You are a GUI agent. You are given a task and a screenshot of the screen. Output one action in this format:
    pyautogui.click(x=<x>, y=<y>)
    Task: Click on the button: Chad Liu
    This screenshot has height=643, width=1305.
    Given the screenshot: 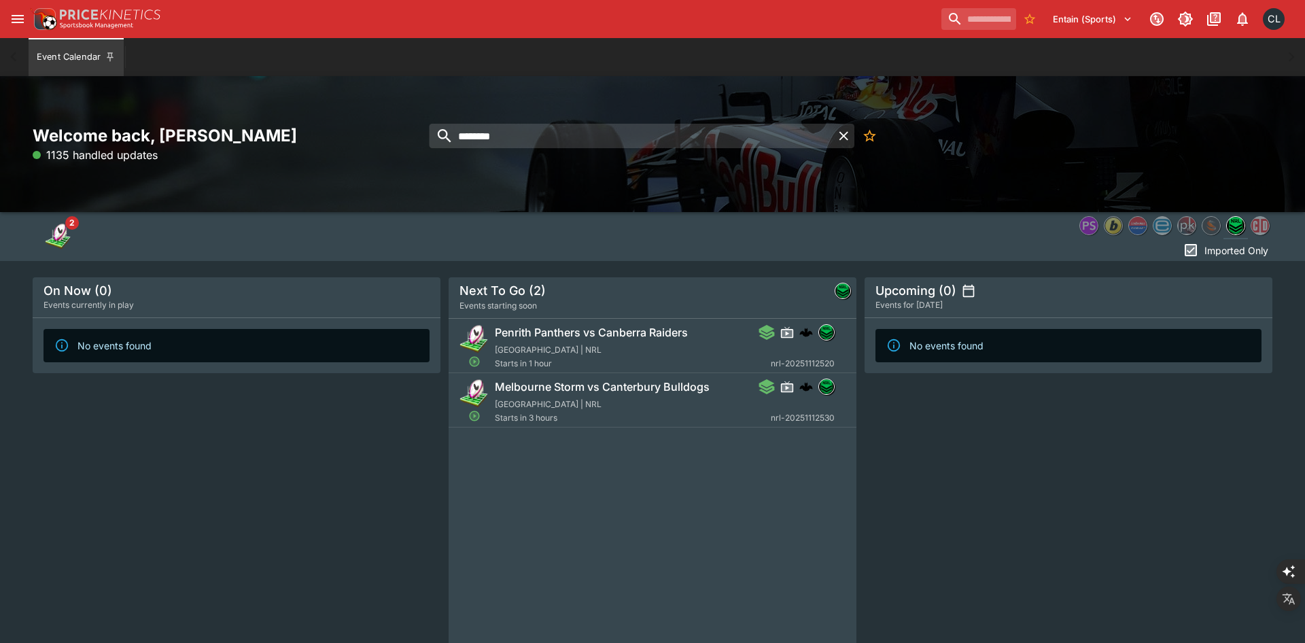 What is the action you would take?
    pyautogui.click(x=1274, y=19)
    